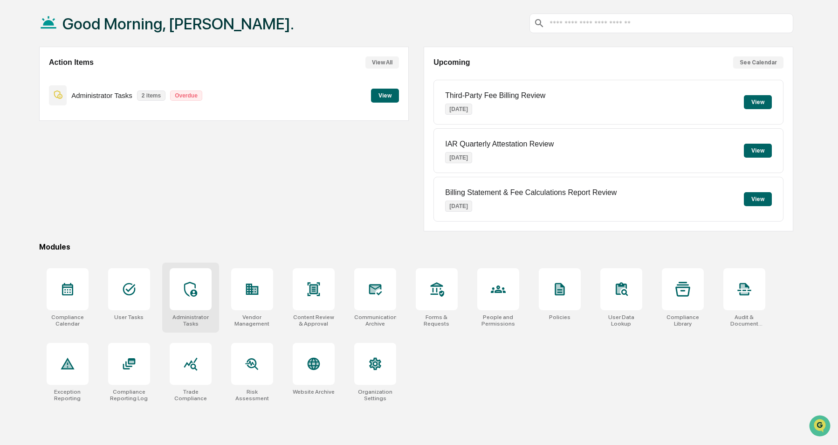  Describe the element at coordinates (382, 62) in the screenshot. I see `button: View All` at that location.